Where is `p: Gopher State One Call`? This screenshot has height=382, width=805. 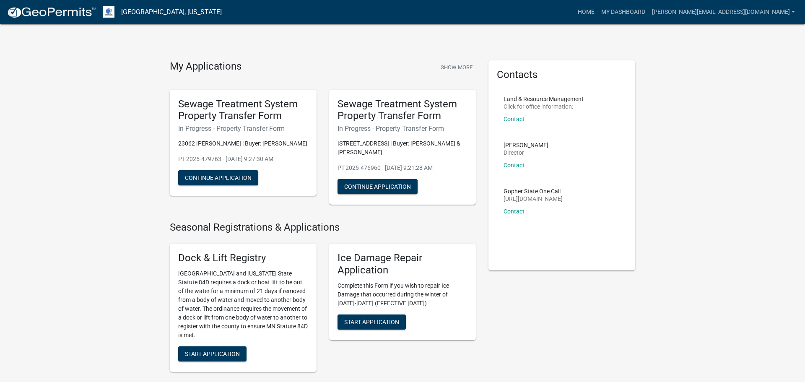
p: Gopher State One Call is located at coordinates (533, 191).